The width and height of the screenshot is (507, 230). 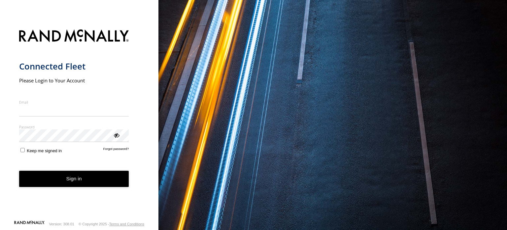 I want to click on h2: Please Login to Your Account, so click(x=74, y=80).